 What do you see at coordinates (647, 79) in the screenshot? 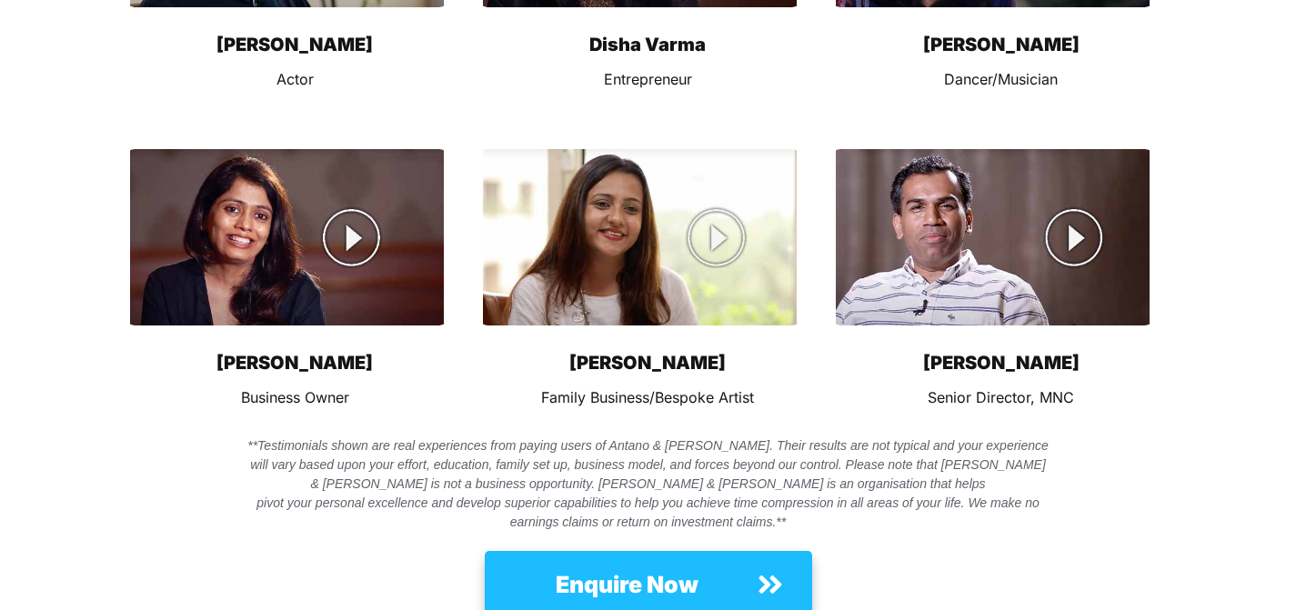
I see `p: Entrepreneur` at bounding box center [647, 79].